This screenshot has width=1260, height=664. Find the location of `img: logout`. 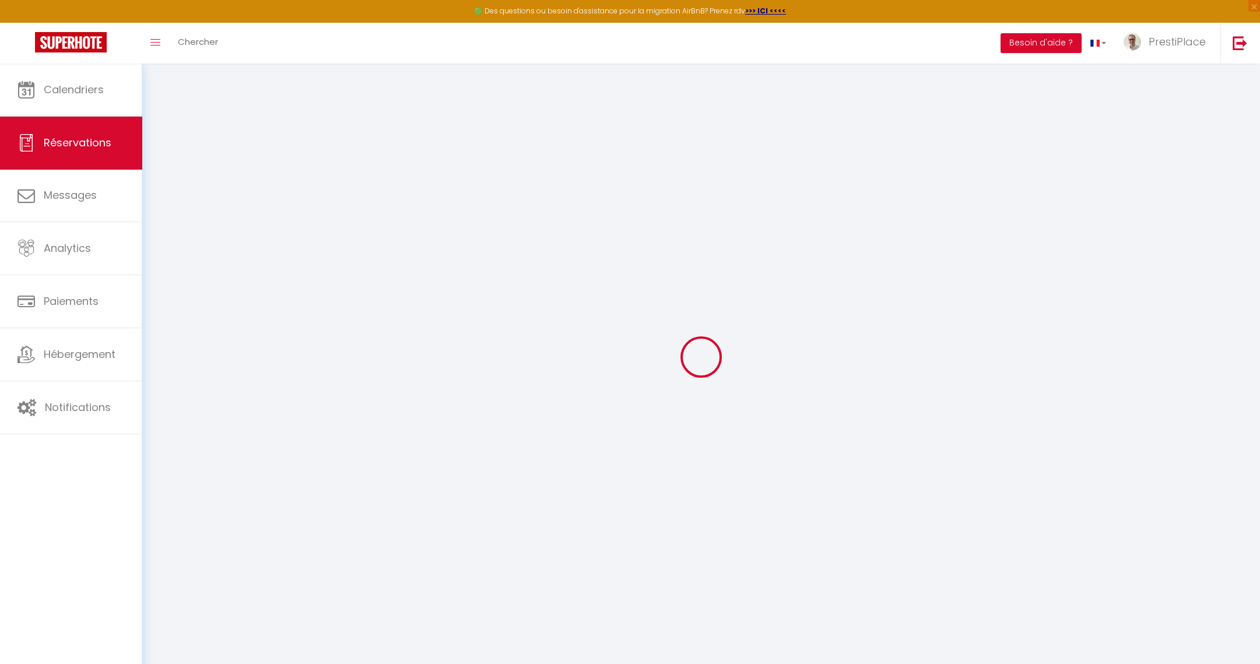

img: logout is located at coordinates (1239, 43).